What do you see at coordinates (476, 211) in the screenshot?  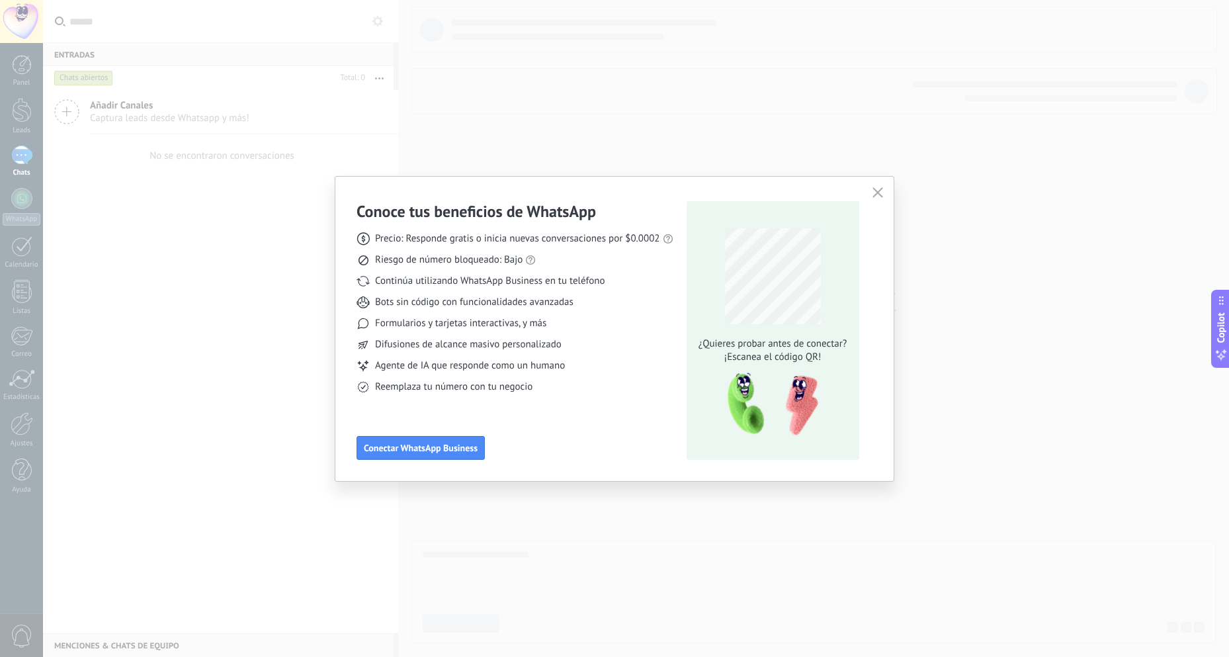 I see `h3: Conoce tus beneficios de WhatsApp` at bounding box center [476, 211].